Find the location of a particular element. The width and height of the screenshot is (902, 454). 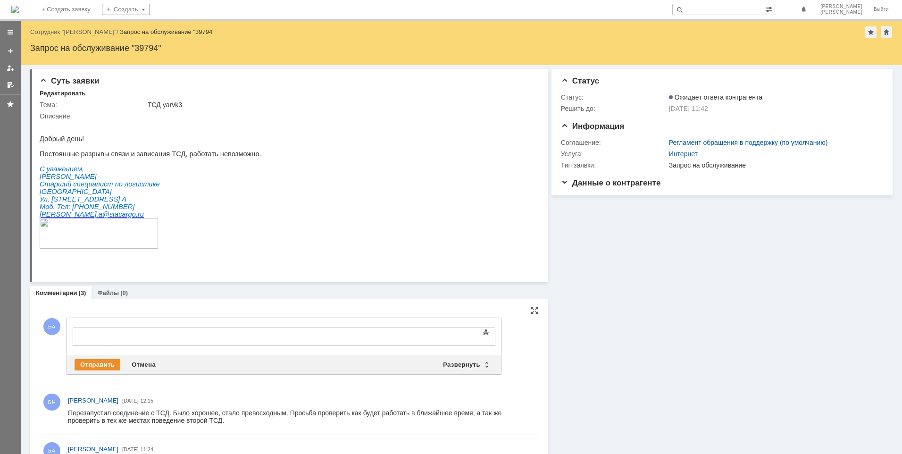

div: Запрос на обслуживание is located at coordinates (773, 165).